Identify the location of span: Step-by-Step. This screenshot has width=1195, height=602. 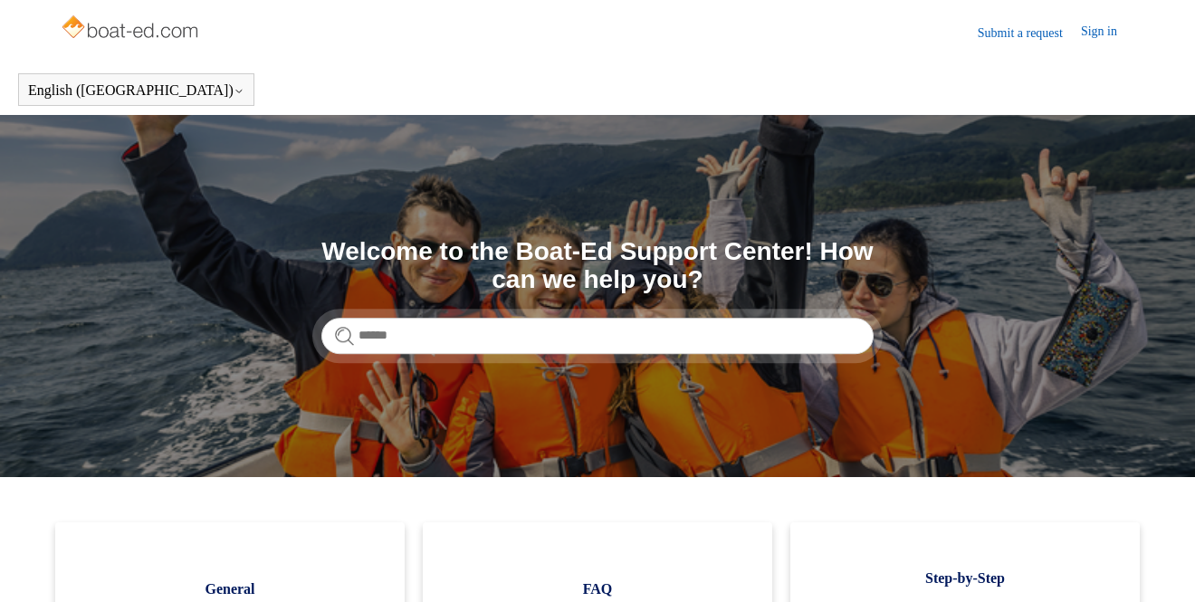
(965, 579).